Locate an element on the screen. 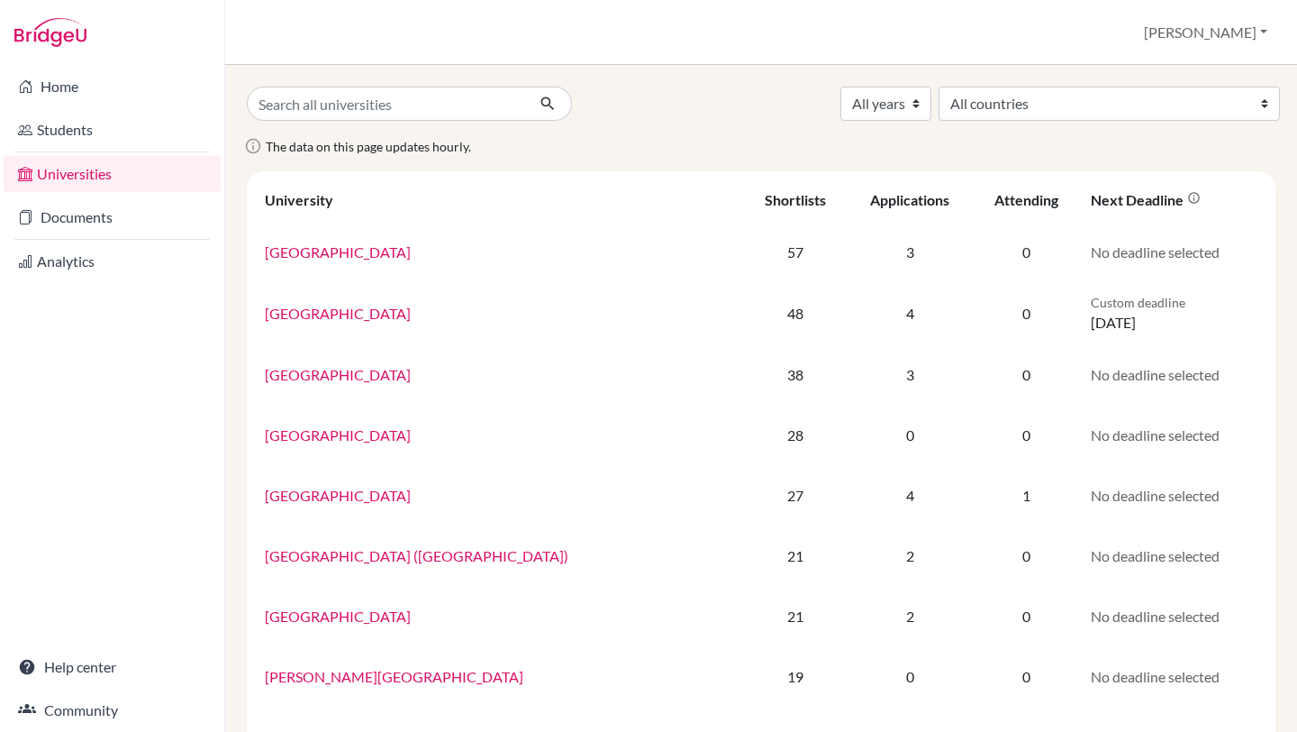 This screenshot has width=1297, height=732. td: 38 is located at coordinates (795, 374).